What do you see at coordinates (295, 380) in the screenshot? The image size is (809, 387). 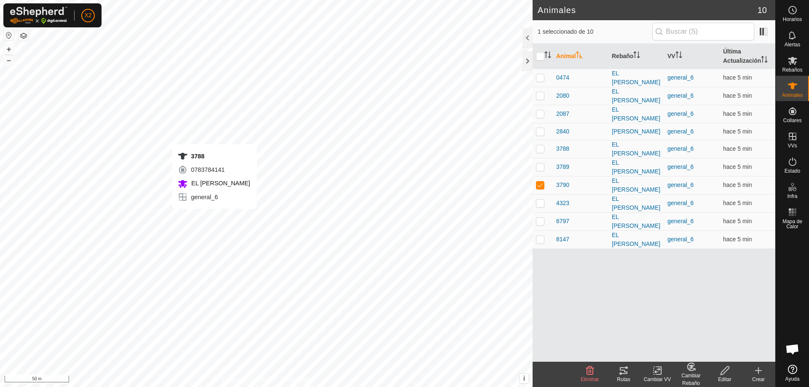 I see `a: Contáctenos` at bounding box center [295, 380].